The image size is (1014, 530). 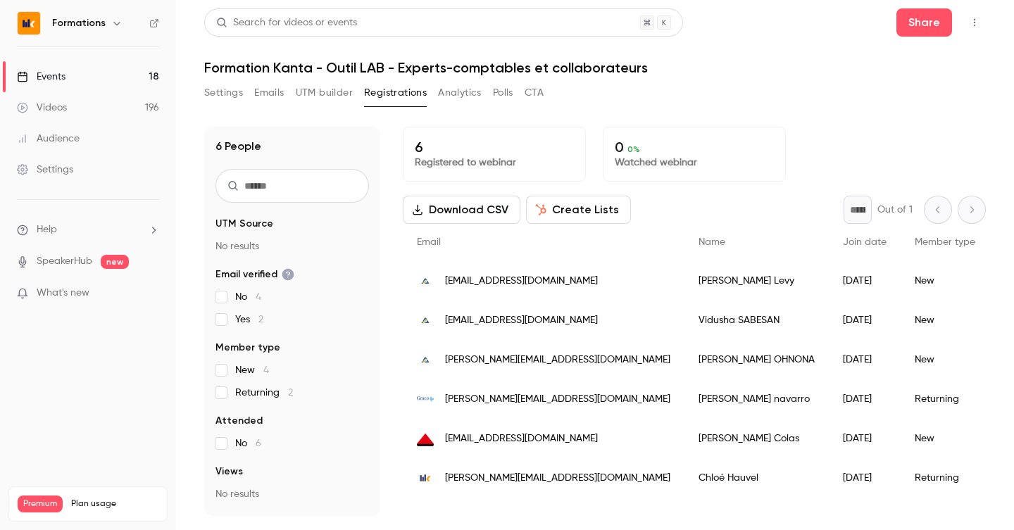 What do you see at coordinates (264, 393) in the screenshot?
I see `span: Returning` at bounding box center [264, 393].